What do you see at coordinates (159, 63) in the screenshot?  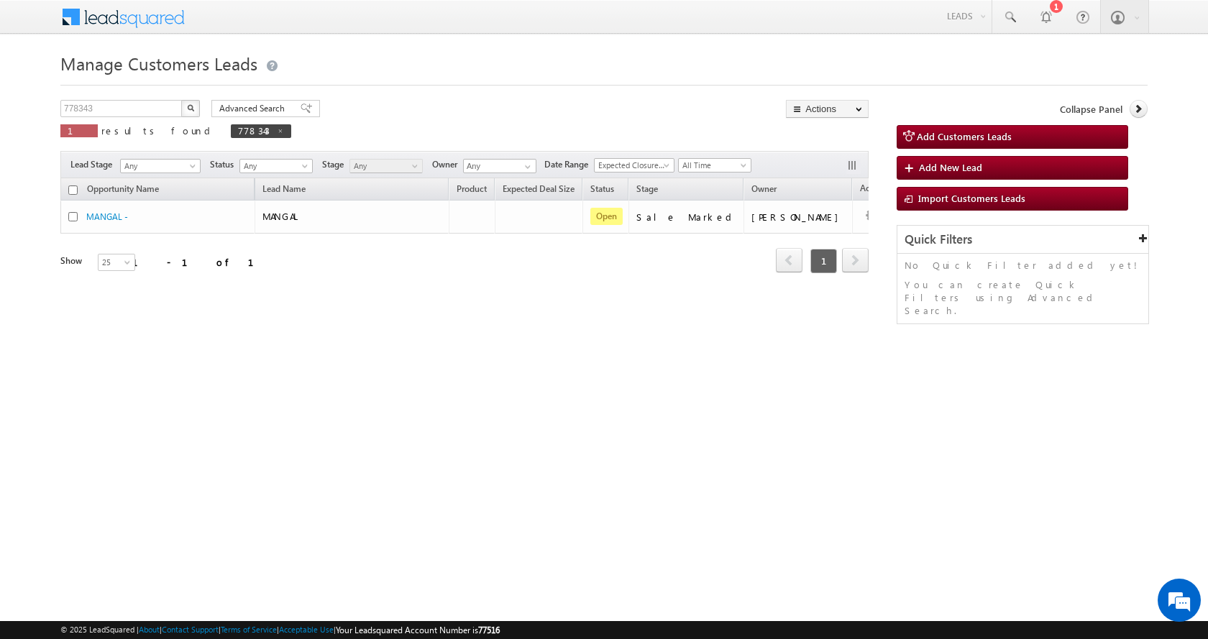 I see `span: Manage Customers Leads` at bounding box center [159, 63].